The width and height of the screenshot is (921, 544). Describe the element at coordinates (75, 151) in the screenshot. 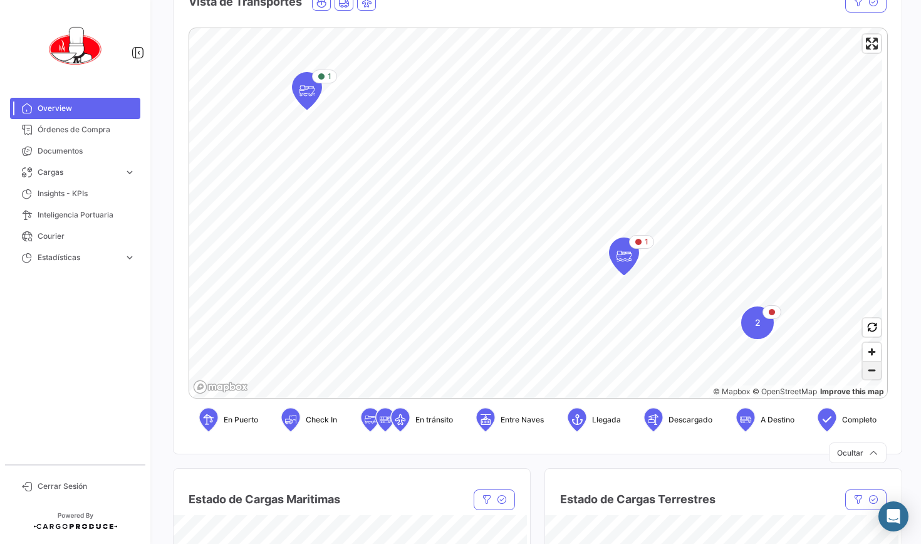

I see `a: Documentos` at that location.